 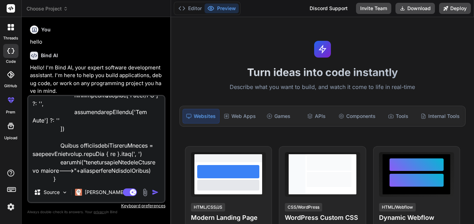 What do you see at coordinates (357, 116) in the screenshot?
I see `div: Components` at bounding box center [357, 116].